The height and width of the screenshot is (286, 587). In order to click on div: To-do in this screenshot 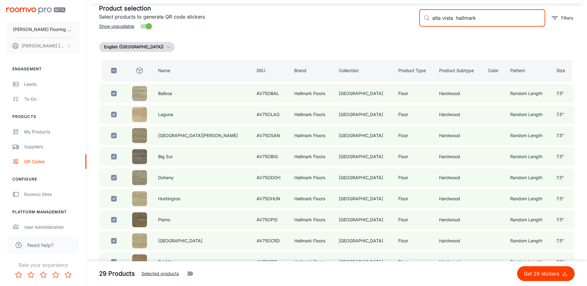, I will do `click(52, 99)`.